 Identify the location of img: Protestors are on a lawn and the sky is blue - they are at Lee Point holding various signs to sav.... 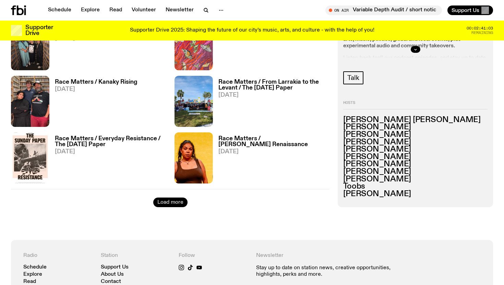
(194, 101).